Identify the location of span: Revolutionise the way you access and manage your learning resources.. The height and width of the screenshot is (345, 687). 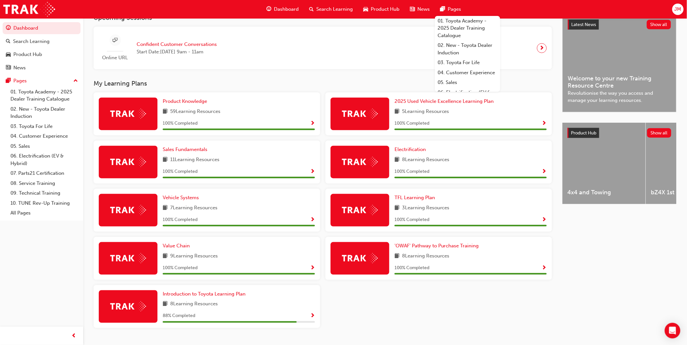
(619, 97).